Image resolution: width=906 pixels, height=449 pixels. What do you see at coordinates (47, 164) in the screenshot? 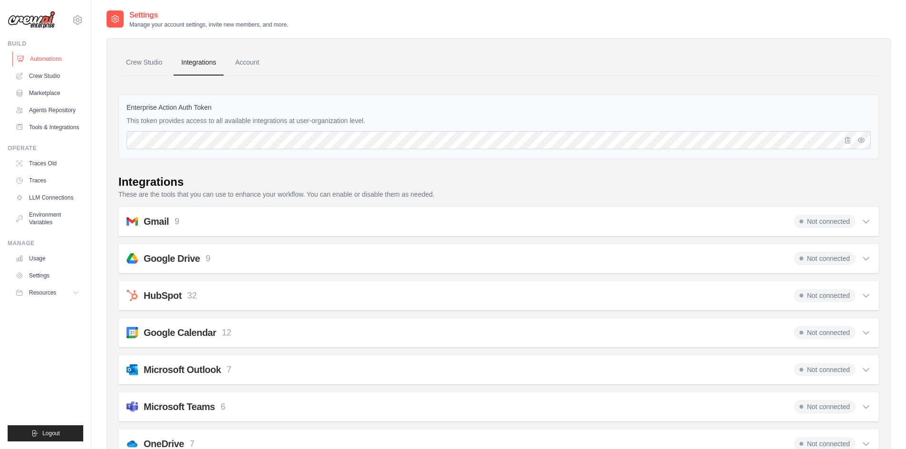
I see `a: Traces Old` at bounding box center [47, 164].